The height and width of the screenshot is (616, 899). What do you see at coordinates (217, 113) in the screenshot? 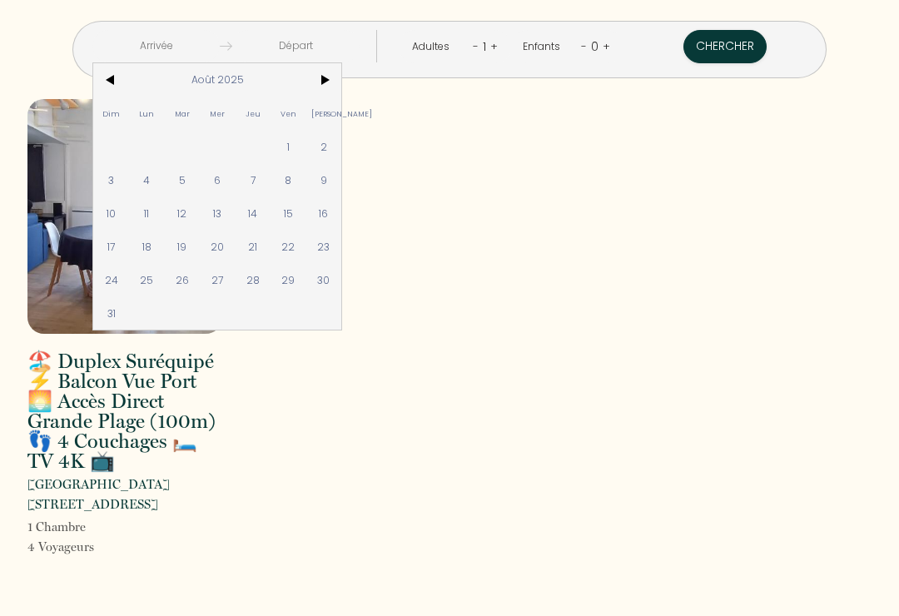
I see `span: Mer` at bounding box center [217, 113].